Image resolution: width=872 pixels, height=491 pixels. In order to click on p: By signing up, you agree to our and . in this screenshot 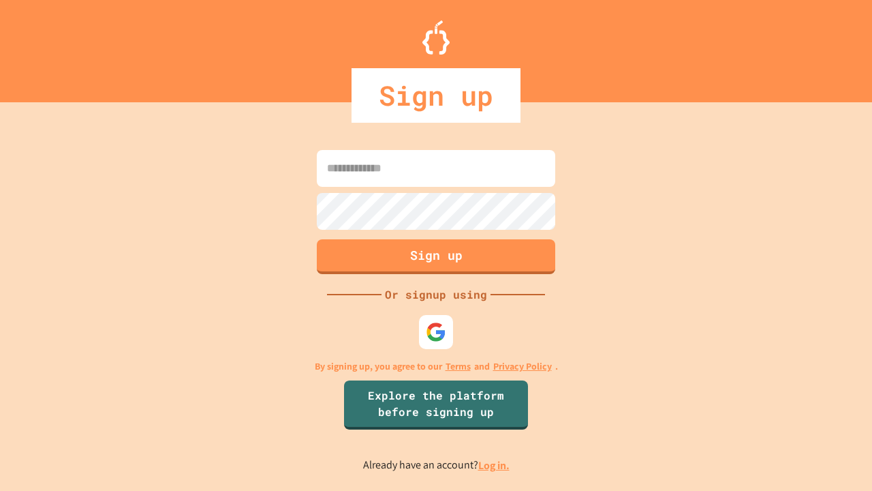, I will do `click(436, 366)`.